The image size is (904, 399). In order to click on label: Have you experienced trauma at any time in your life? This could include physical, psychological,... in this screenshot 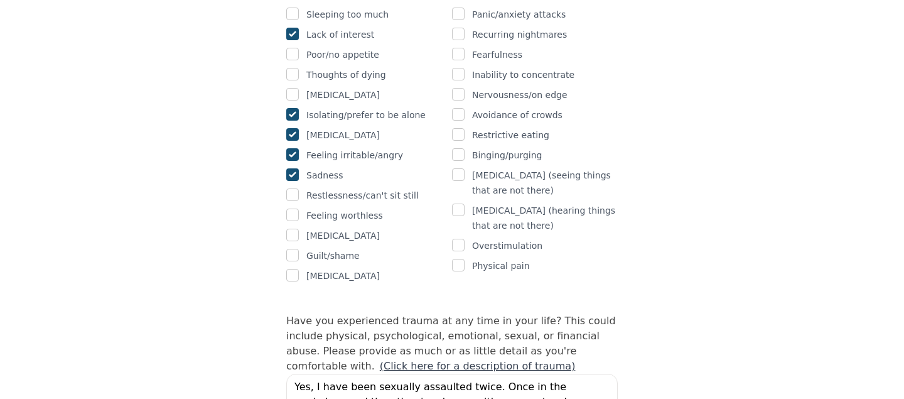, I will do `click(451, 343)`.